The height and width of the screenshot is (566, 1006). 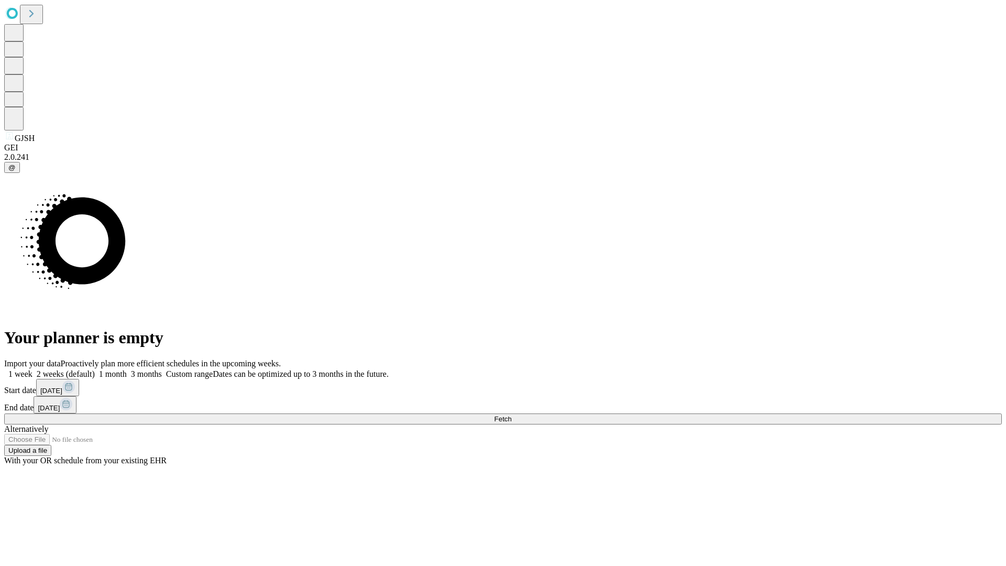 What do you see at coordinates (171, 363) in the screenshot?
I see `span: Proactively plan more efficient schedules in the upcoming weeks.` at bounding box center [171, 363].